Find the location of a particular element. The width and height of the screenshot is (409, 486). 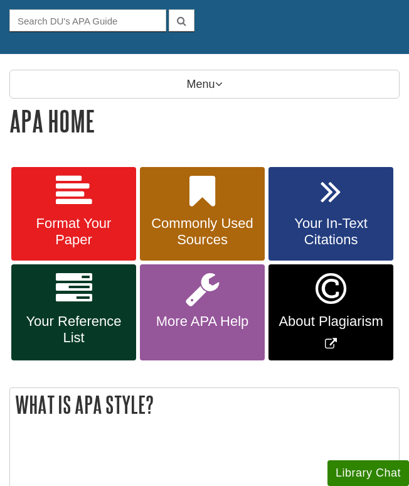

h1: APA Home is located at coordinates (205, 121).